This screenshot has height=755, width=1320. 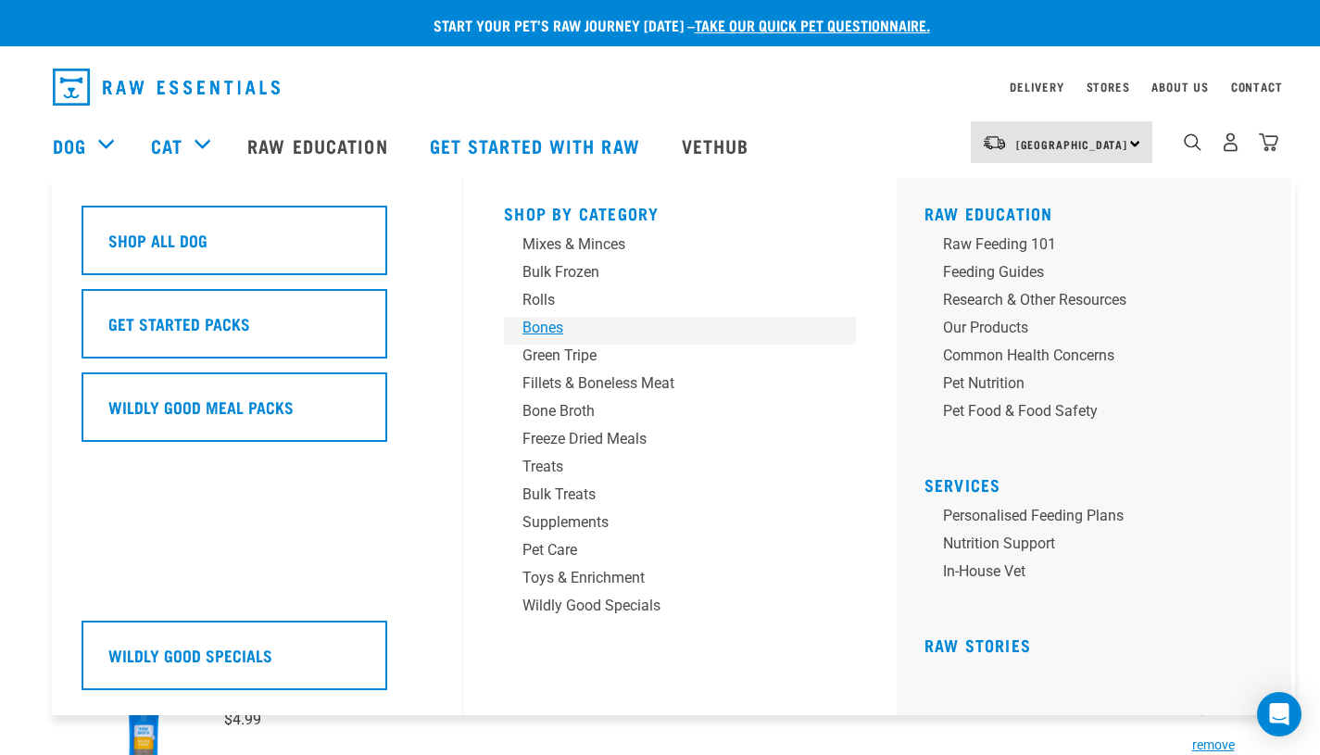 I want to click on div: Bone Broth, so click(x=667, y=411).